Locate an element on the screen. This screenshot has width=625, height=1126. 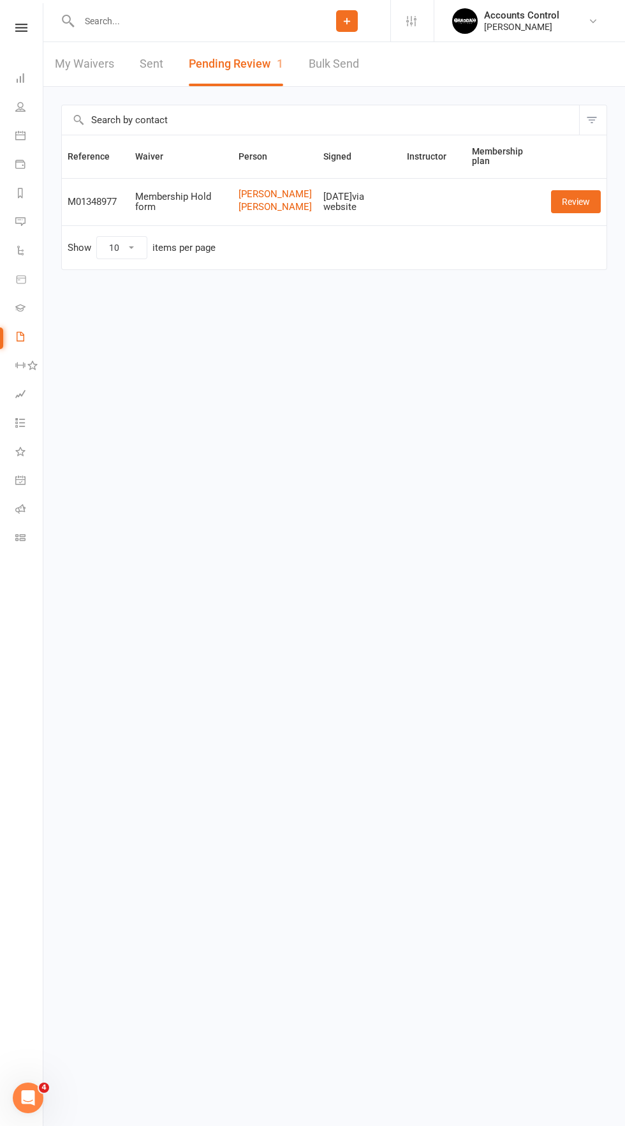
a: Reports is located at coordinates (29, 194).